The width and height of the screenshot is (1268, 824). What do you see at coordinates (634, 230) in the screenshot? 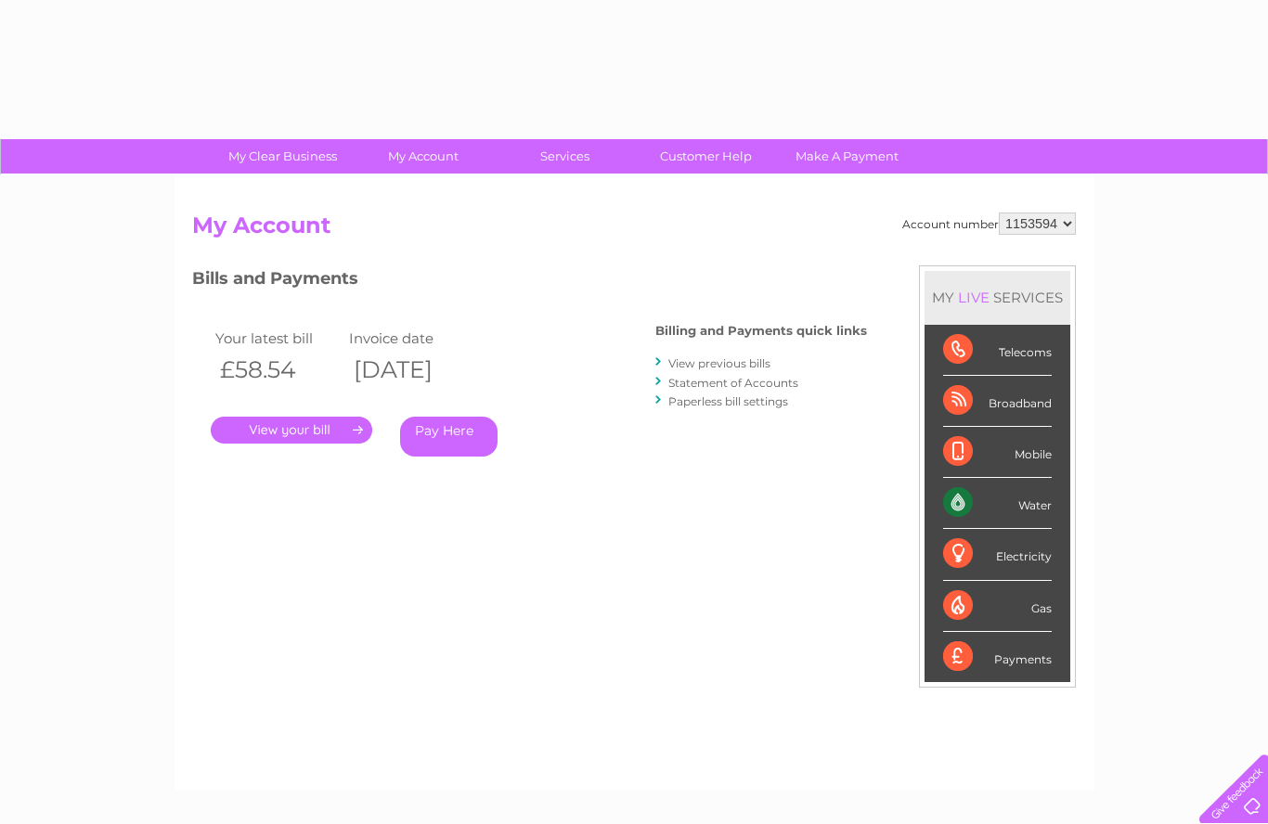
I see `h2: My Account` at bounding box center [634, 230].